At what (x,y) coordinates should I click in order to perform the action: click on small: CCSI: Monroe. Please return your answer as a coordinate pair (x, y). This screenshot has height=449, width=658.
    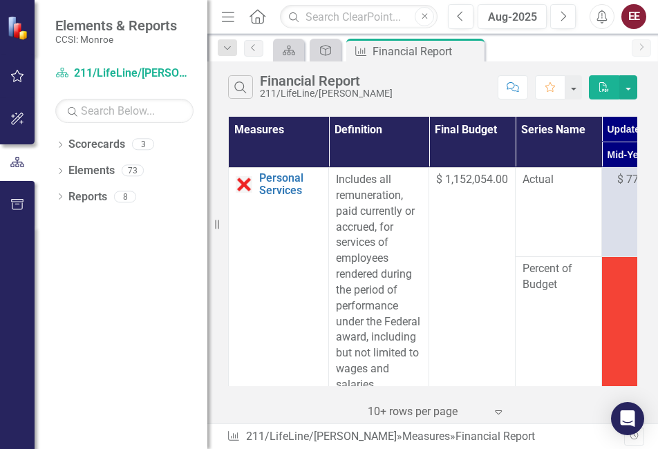
    Looking at the image, I should click on (116, 39).